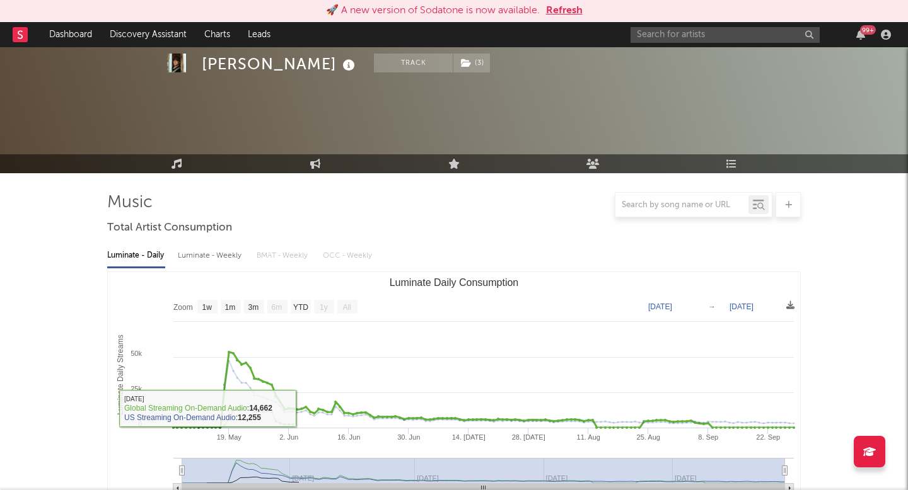 The width and height of the screenshot is (908, 490). What do you see at coordinates (472, 63) in the screenshot?
I see `button: (3)` at bounding box center [472, 63].